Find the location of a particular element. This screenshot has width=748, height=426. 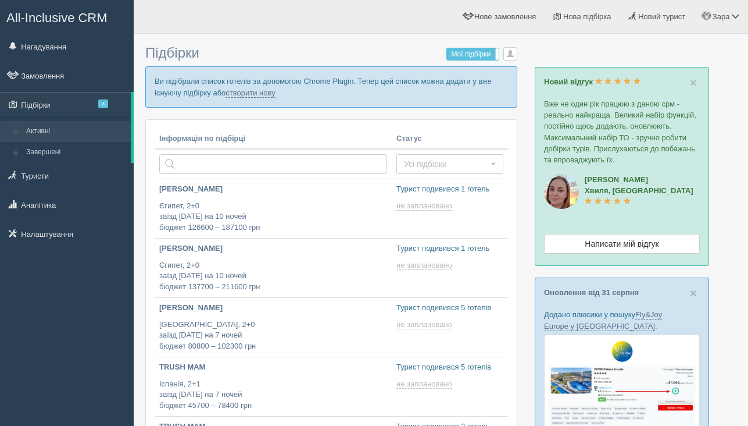

a: Активні is located at coordinates (76, 131).